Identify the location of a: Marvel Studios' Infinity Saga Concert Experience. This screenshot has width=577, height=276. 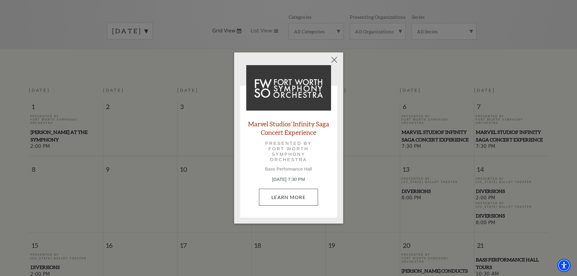
(289, 128).